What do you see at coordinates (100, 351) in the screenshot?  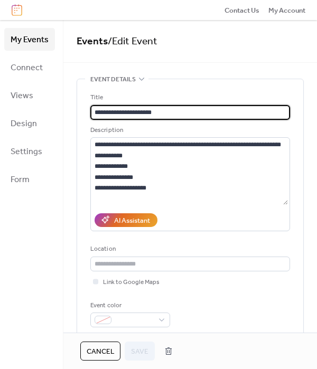 I see `button: Cancel` at bounding box center [100, 351].